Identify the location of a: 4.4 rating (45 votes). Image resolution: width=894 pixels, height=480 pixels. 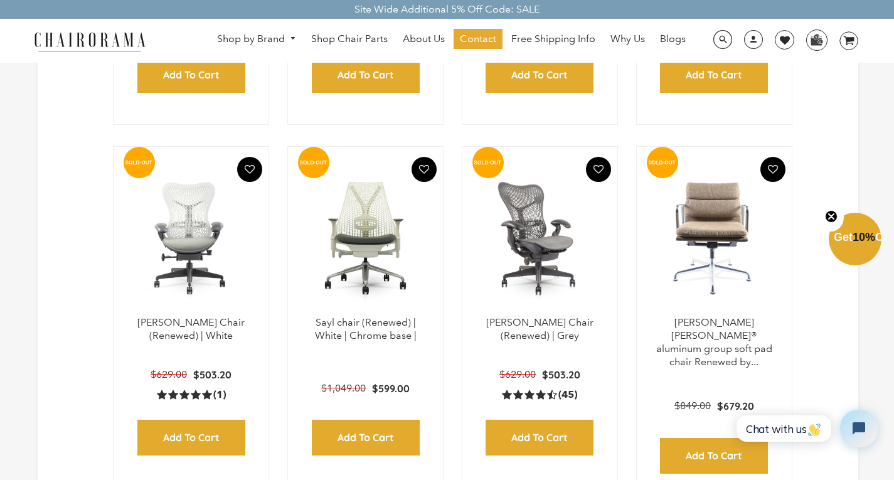
(539, 394).